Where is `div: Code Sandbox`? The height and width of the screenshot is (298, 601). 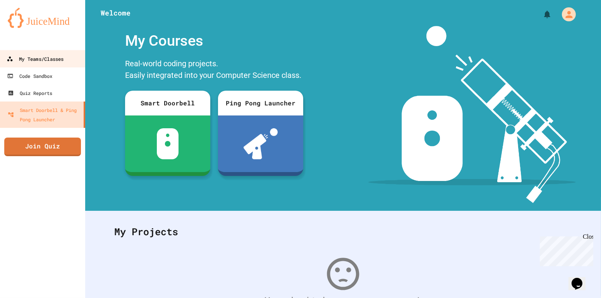
div: Code Sandbox is located at coordinates (29, 76).